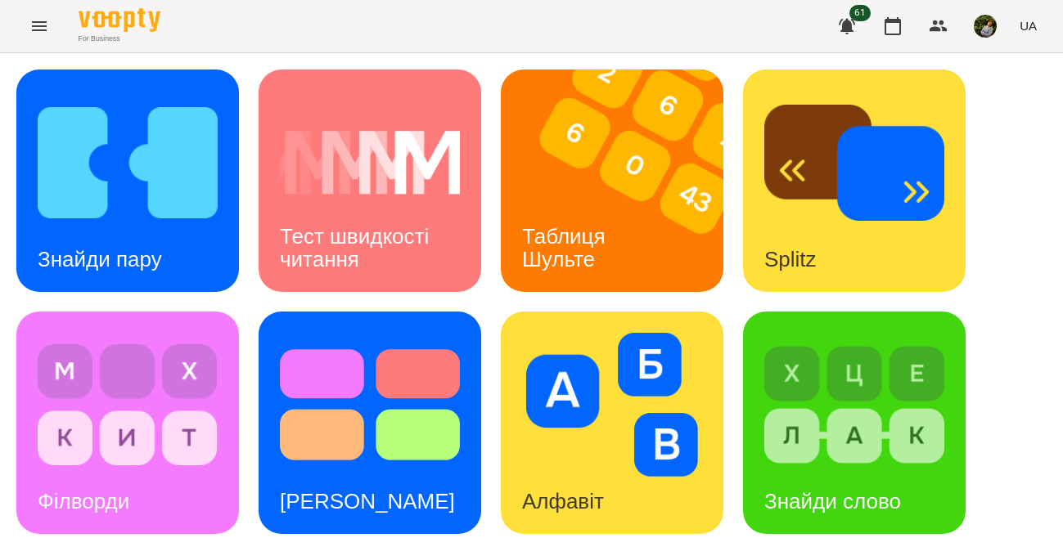 The width and height of the screenshot is (1063, 538). What do you see at coordinates (612, 181) in the screenshot?
I see `a: Таблиця ШультеТаблиця Шульте` at bounding box center [612, 181].